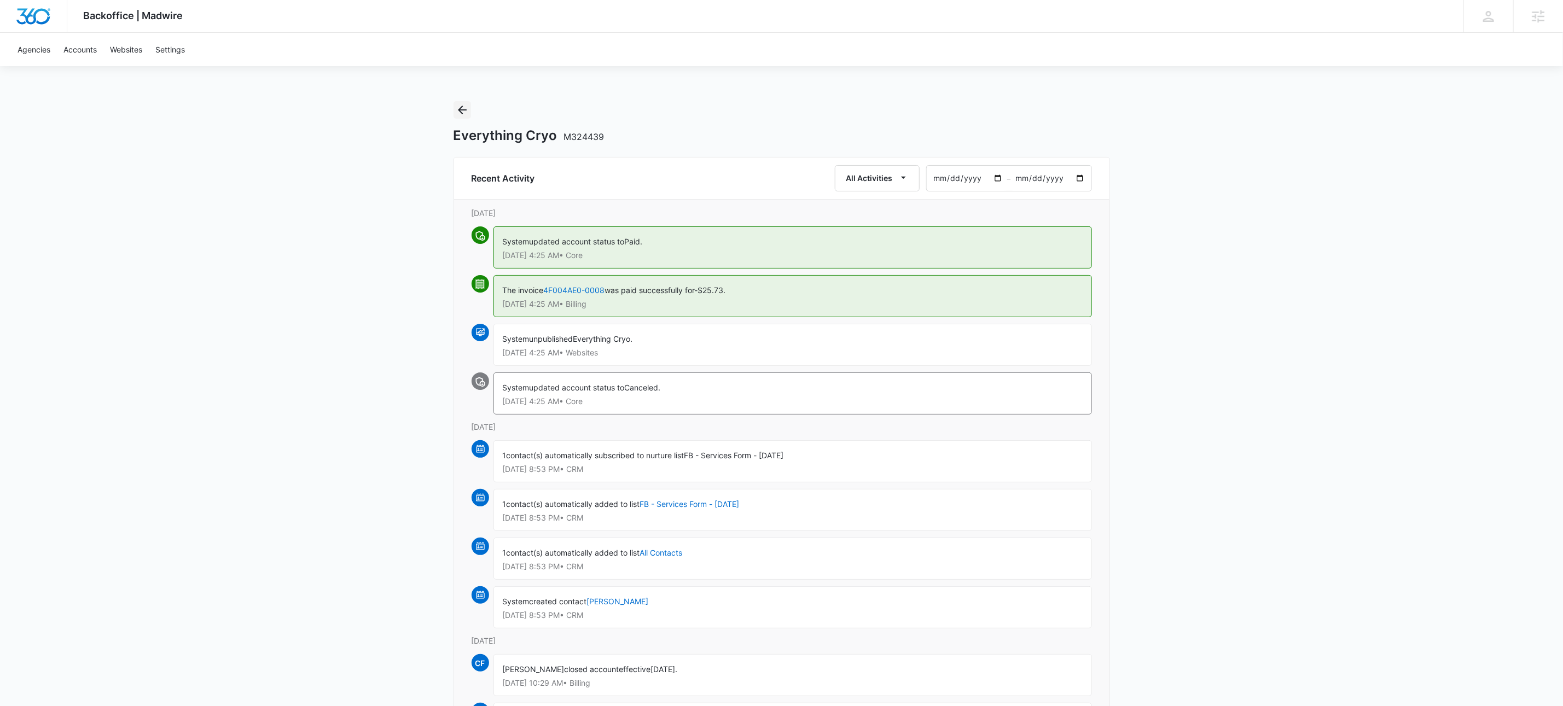 The width and height of the screenshot is (1563, 706). Describe the element at coordinates (633, 241) in the screenshot. I see `span: Paid.` at that location.